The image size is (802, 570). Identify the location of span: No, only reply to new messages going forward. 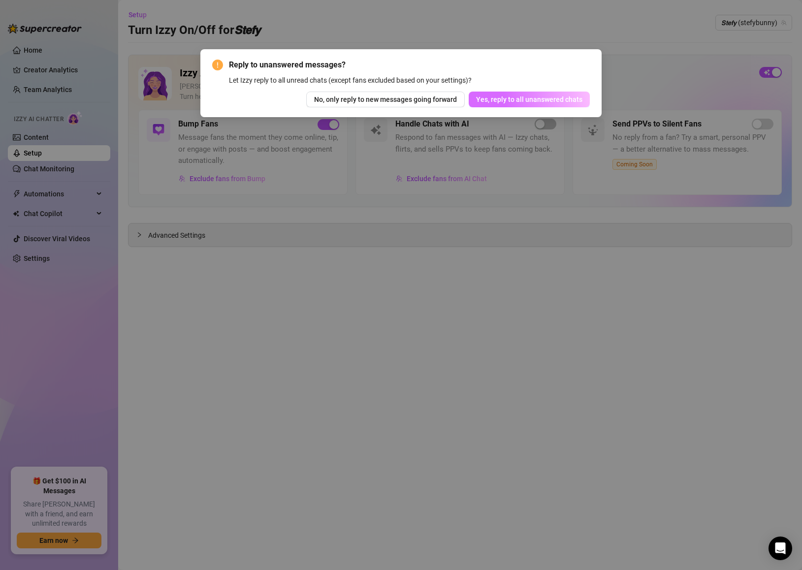
(385, 99).